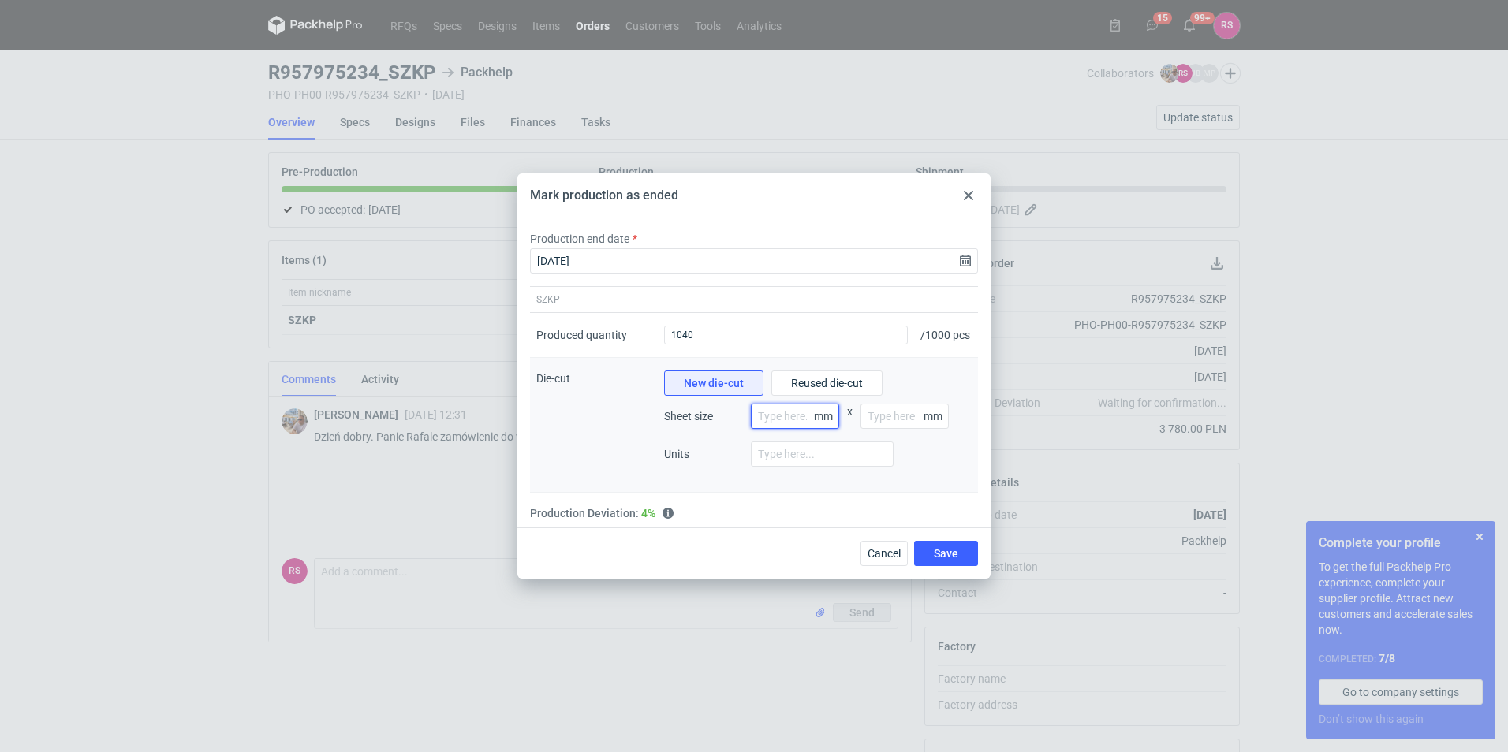 The width and height of the screenshot is (1508, 752). Describe the element at coordinates (849, 423) in the screenshot. I see `span: x` at that location.